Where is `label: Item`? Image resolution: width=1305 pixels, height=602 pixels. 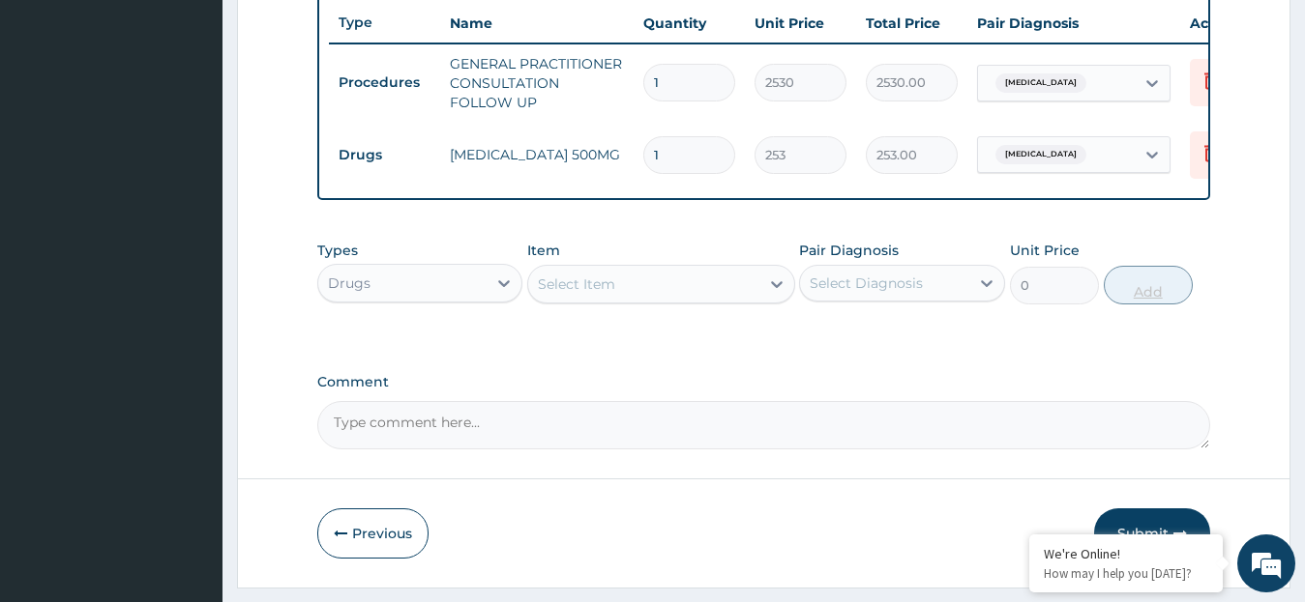
label: Item is located at coordinates (544, 250).